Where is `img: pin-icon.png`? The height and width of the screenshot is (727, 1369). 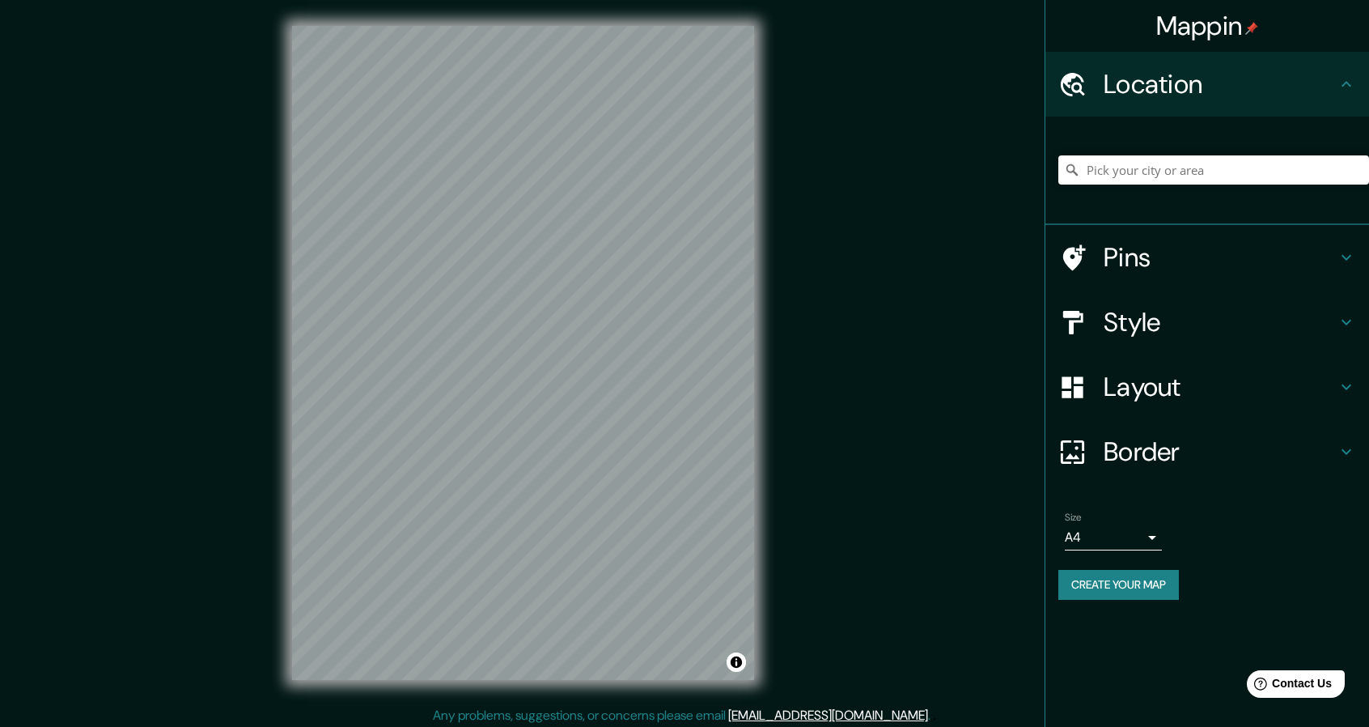
img: pin-icon.png is located at coordinates (1252, 28).